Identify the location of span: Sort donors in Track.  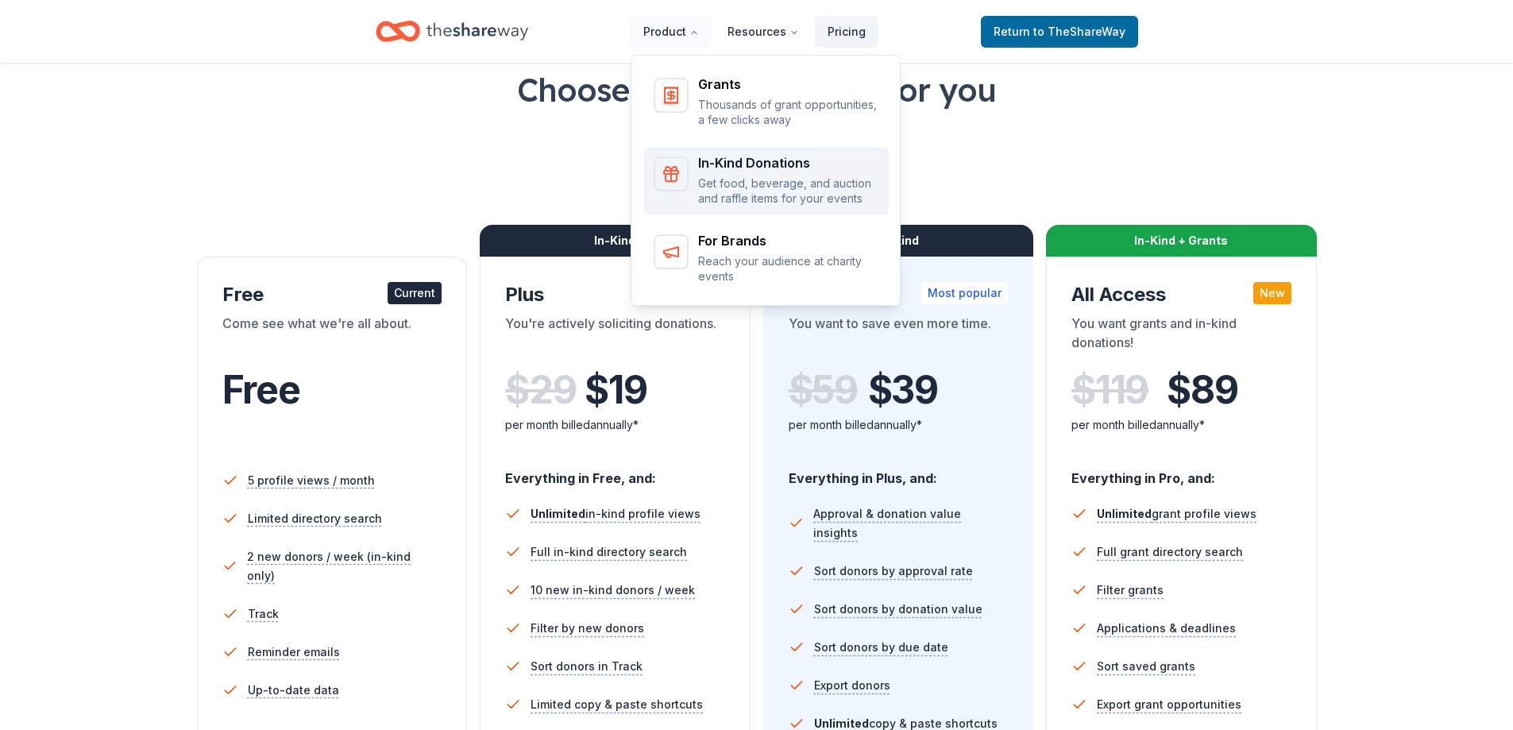
(586, 666).